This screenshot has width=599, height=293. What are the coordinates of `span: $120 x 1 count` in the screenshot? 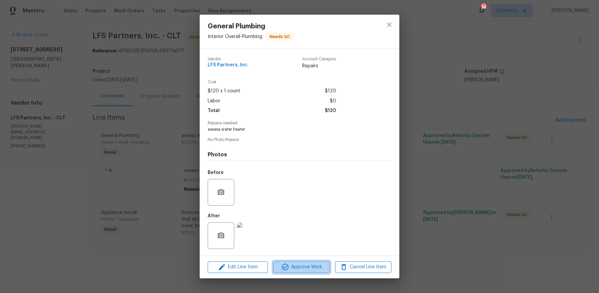 It's located at (224, 91).